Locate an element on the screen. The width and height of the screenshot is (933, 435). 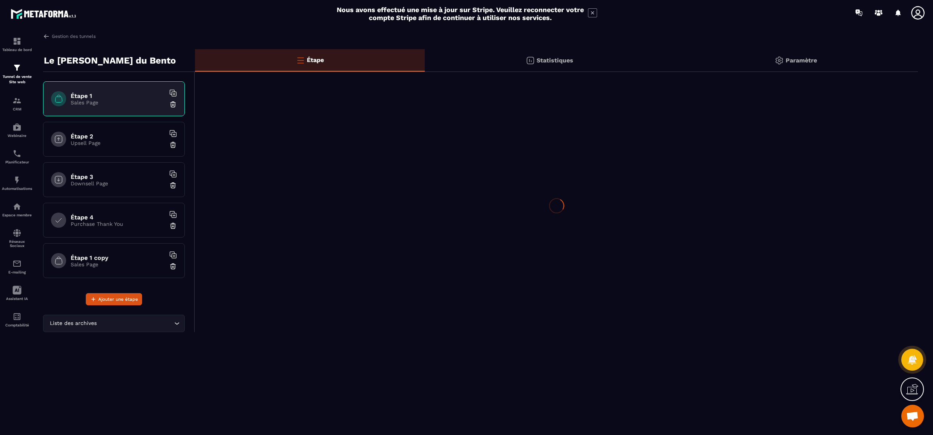
h6: Étape 2 is located at coordinates (118, 136).